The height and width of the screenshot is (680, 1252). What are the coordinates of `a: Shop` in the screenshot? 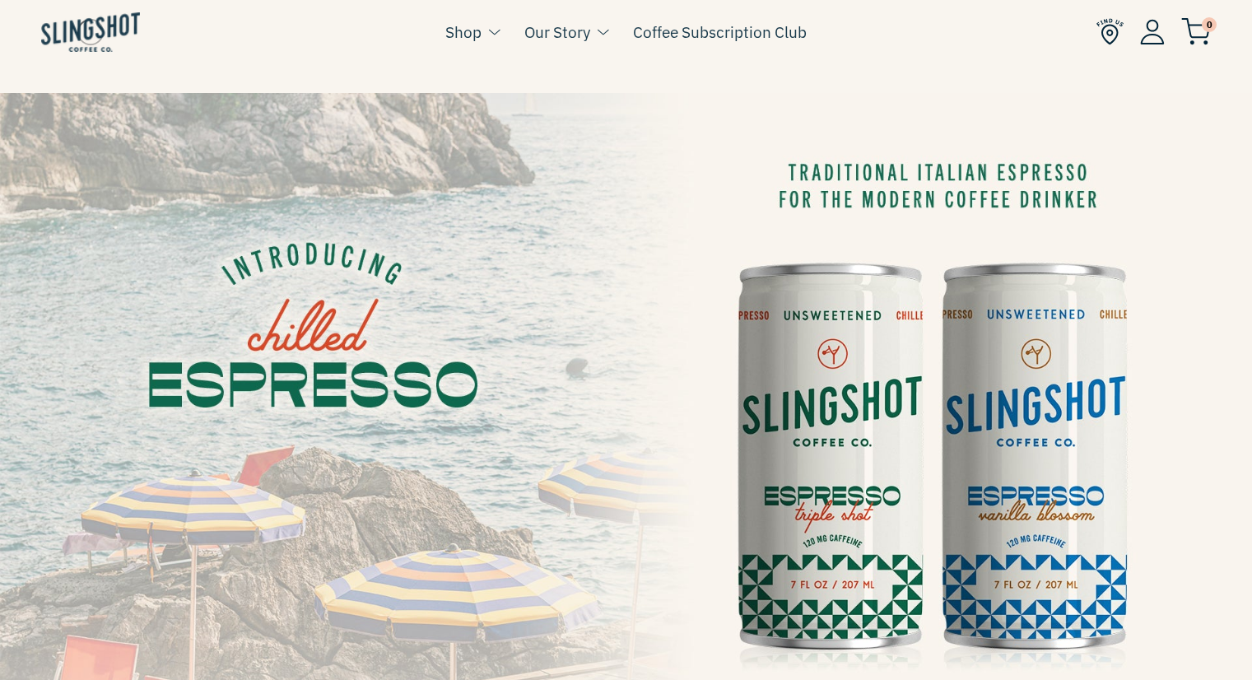 It's located at (463, 32).